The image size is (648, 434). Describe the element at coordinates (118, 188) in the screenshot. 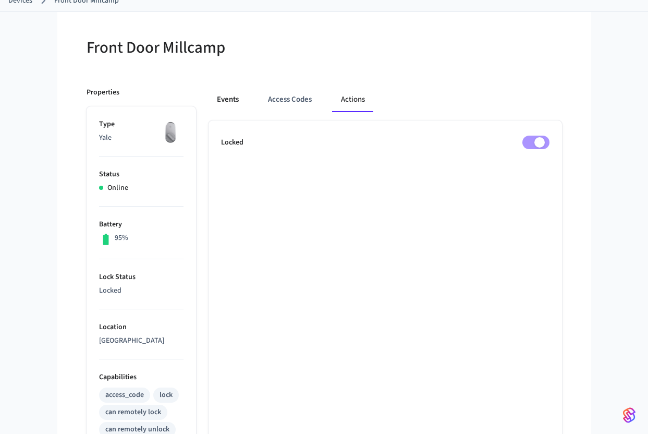

I see `p: Online` at that location.